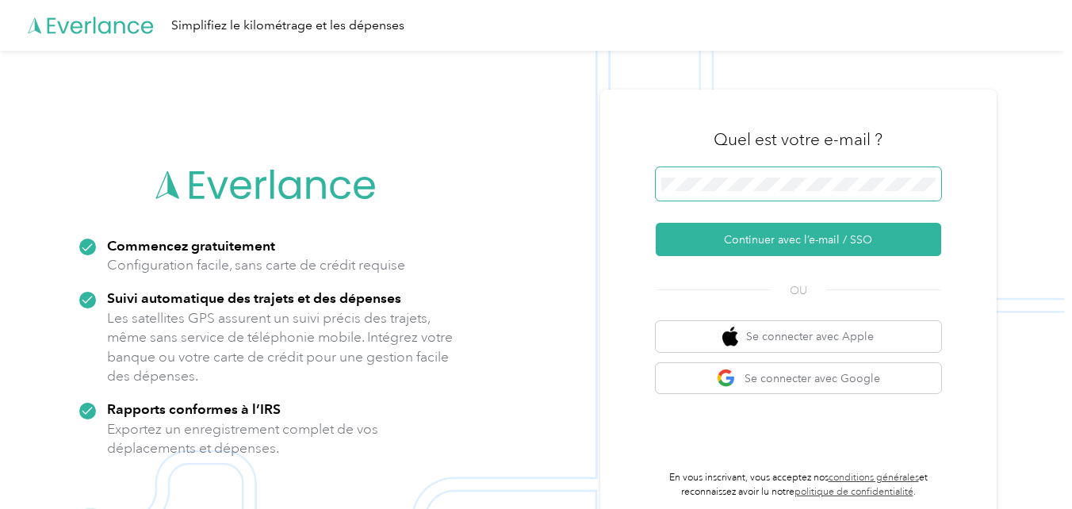  What do you see at coordinates (798, 378) in the screenshot?
I see `button: Logo de GoogleSe connecter avec Google` at bounding box center [798, 378].